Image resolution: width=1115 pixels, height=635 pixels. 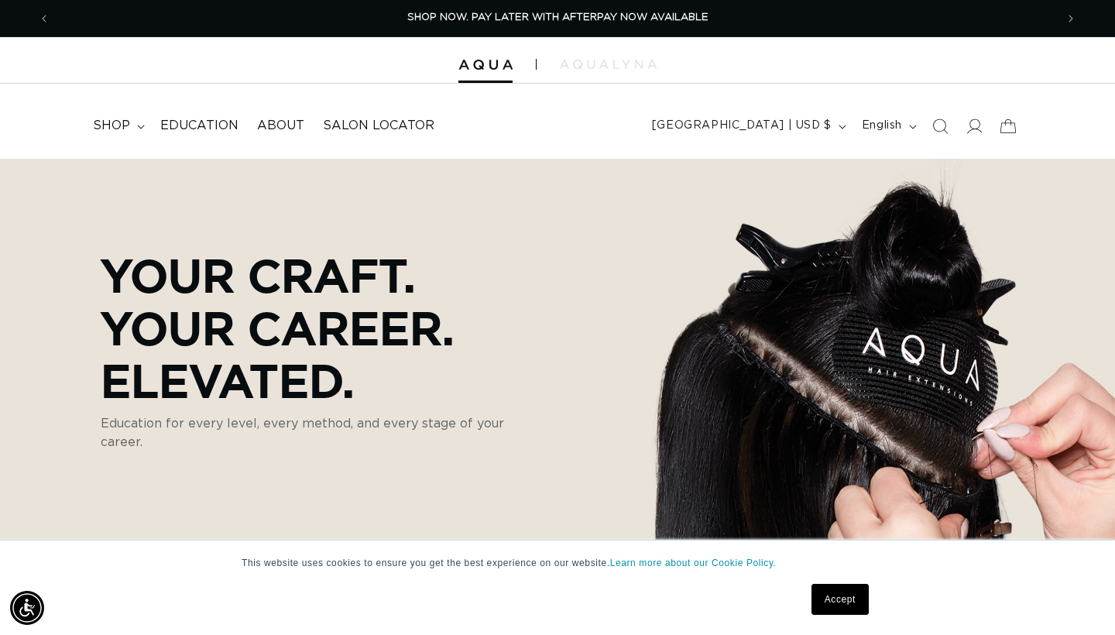 I want to click on span: English, so click(x=882, y=125).